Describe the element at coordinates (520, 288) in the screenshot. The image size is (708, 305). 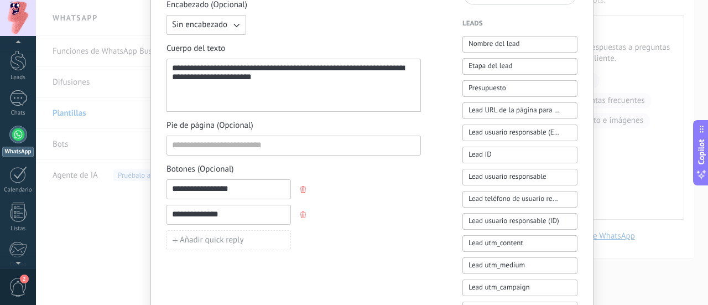
I see `button: Lead utm_campaign` at that location.